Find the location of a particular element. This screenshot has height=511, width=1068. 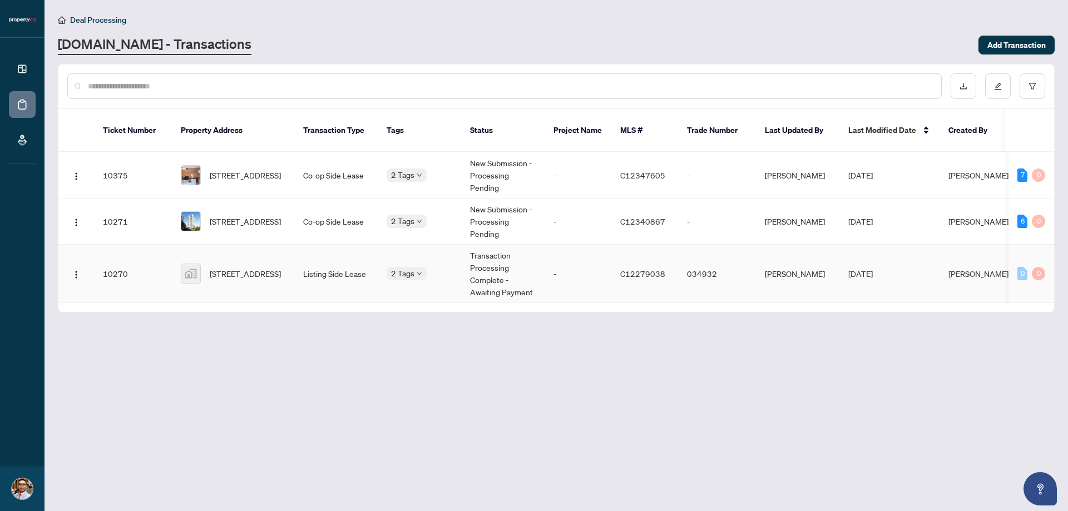

button: edit is located at coordinates (998, 86).